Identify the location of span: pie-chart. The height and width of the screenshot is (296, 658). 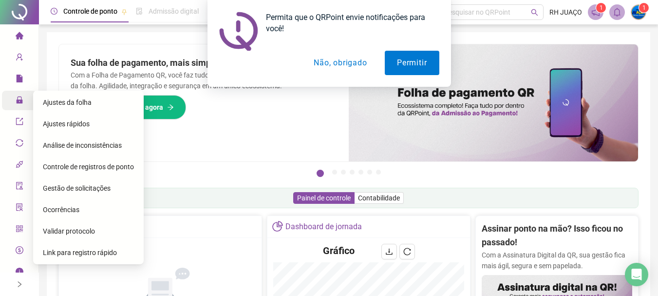
(277, 226).